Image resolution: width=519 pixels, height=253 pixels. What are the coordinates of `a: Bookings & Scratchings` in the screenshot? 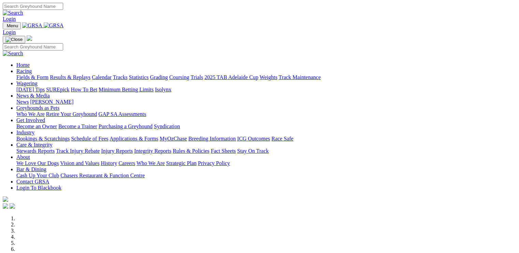 It's located at (43, 139).